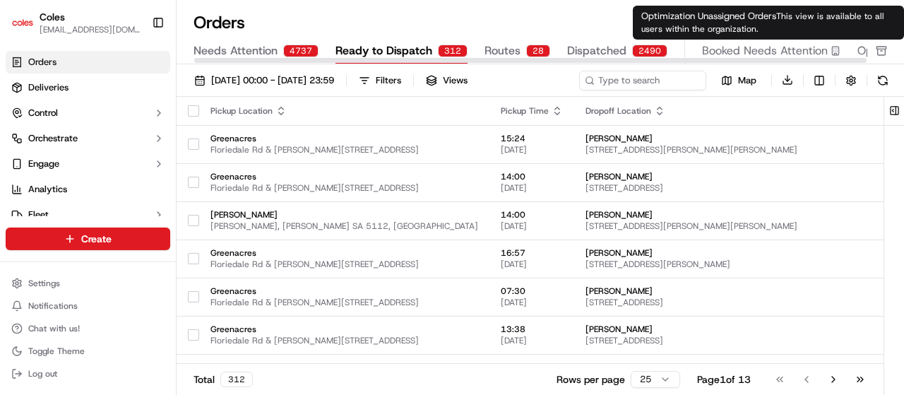  Describe the element at coordinates (88, 189) in the screenshot. I see `a: Analytics` at that location.